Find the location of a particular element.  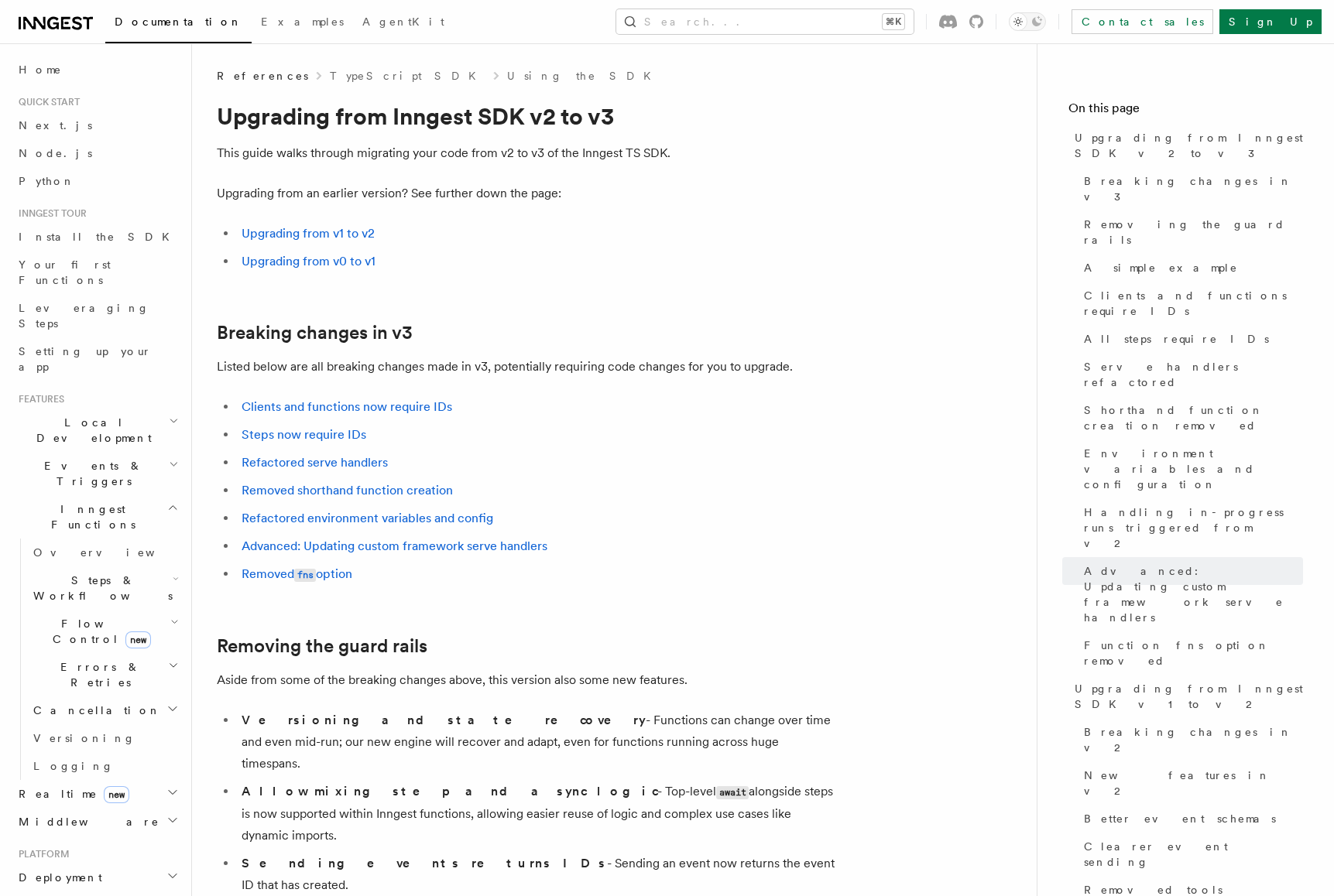

p: Listed below are all breaking changes made in v3, potentially requiring code changes for you to u... is located at coordinates (527, 367).